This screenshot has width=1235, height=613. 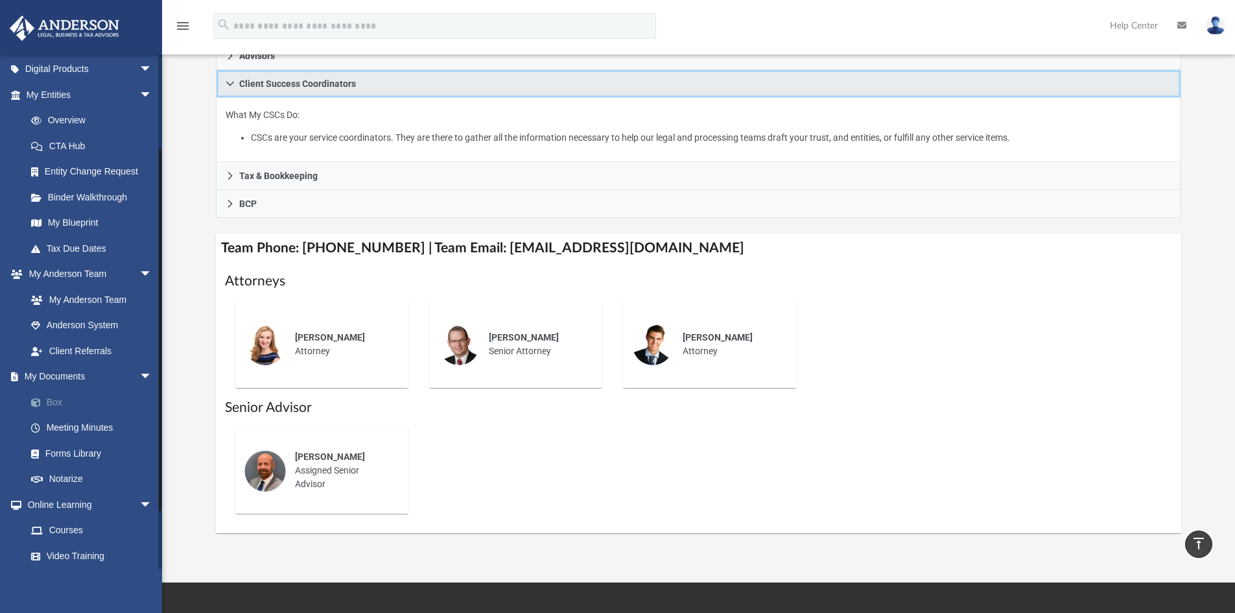 What do you see at coordinates (699, 281) in the screenshot?
I see `h1: Attorneys` at bounding box center [699, 281].